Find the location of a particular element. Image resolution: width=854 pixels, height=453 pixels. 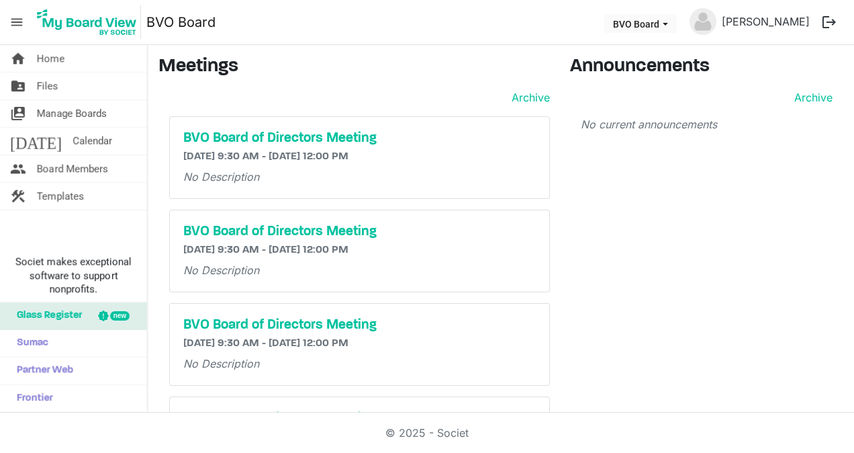

span: Glass Register is located at coordinates (46, 316).